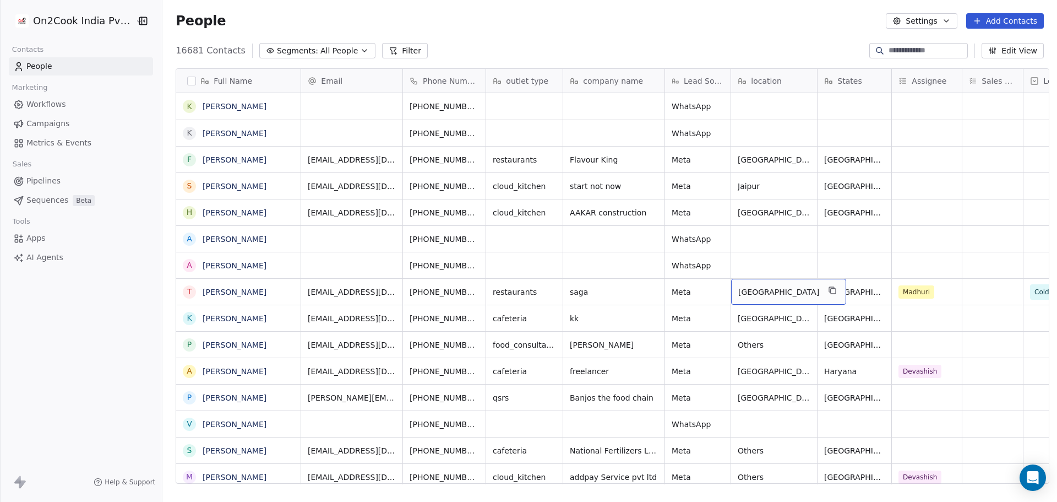 The width and height of the screenshot is (1057, 502). Describe the element at coordinates (30, 88) in the screenshot. I see `span: Marketing` at that location.